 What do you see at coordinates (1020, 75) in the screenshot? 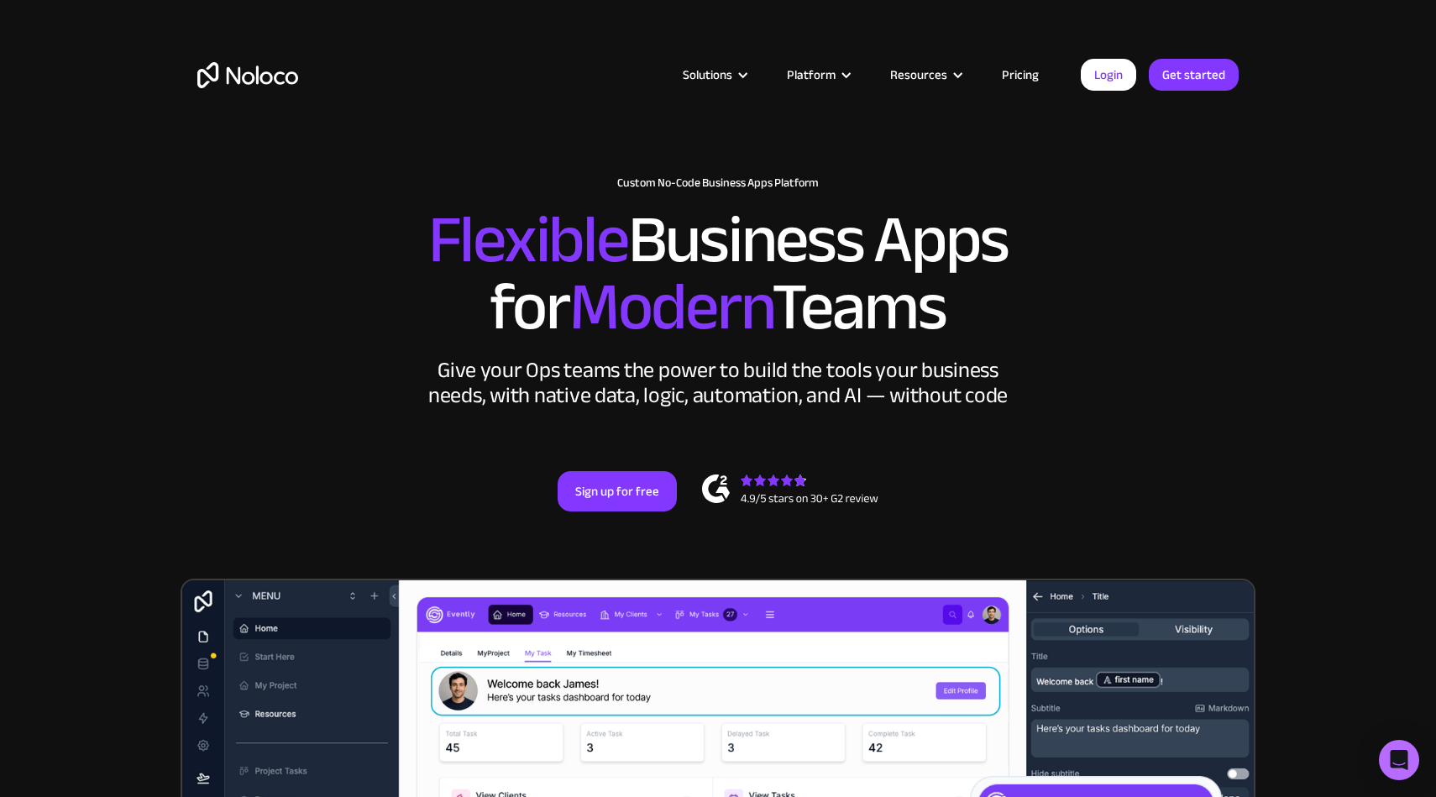
I see `a: Pricing` at bounding box center [1020, 75].